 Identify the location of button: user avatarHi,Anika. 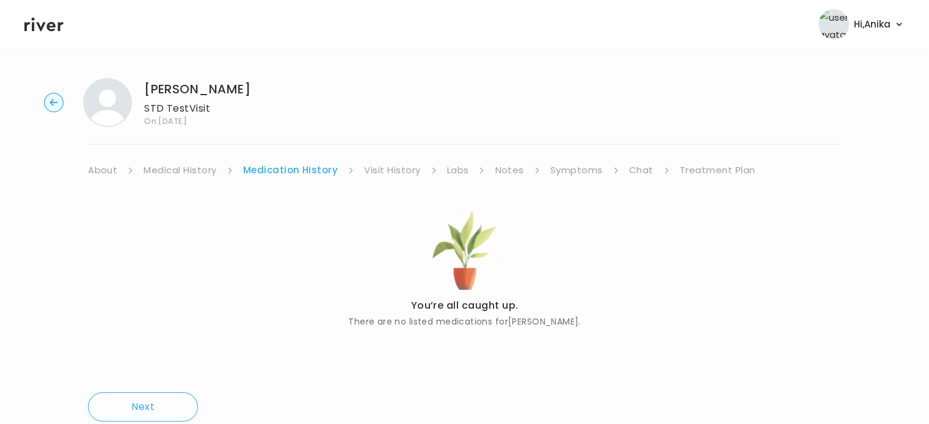
(861, 24).